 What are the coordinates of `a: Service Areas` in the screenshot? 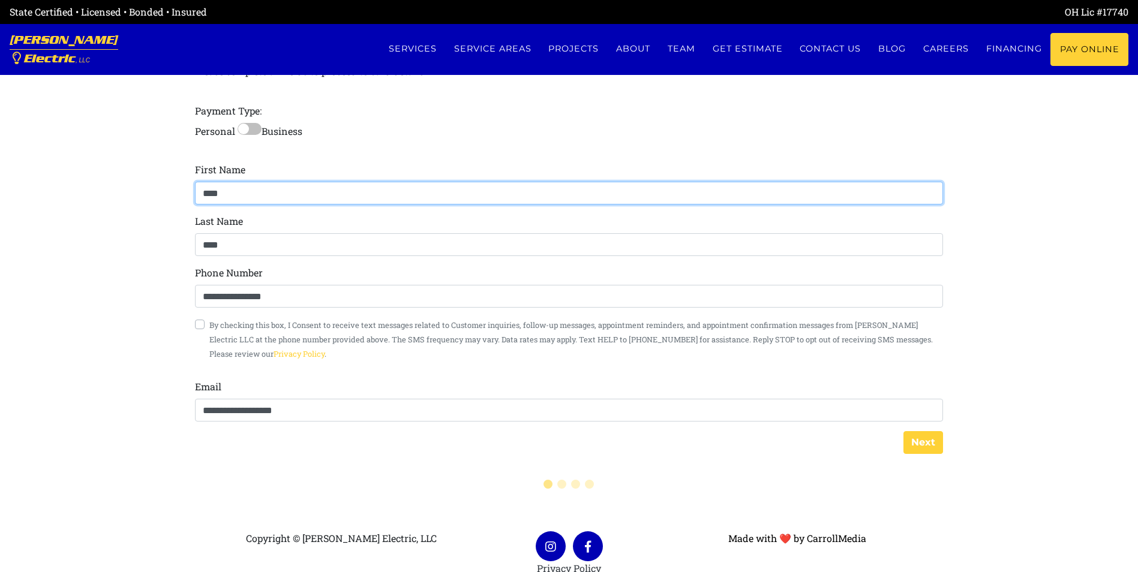 It's located at (492, 49).